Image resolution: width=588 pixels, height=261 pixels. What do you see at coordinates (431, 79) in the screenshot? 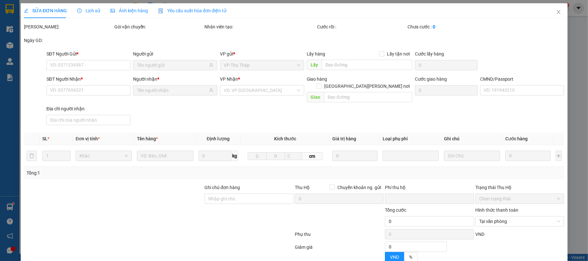
I see `label: Cước giao hàng` at bounding box center [431, 79].